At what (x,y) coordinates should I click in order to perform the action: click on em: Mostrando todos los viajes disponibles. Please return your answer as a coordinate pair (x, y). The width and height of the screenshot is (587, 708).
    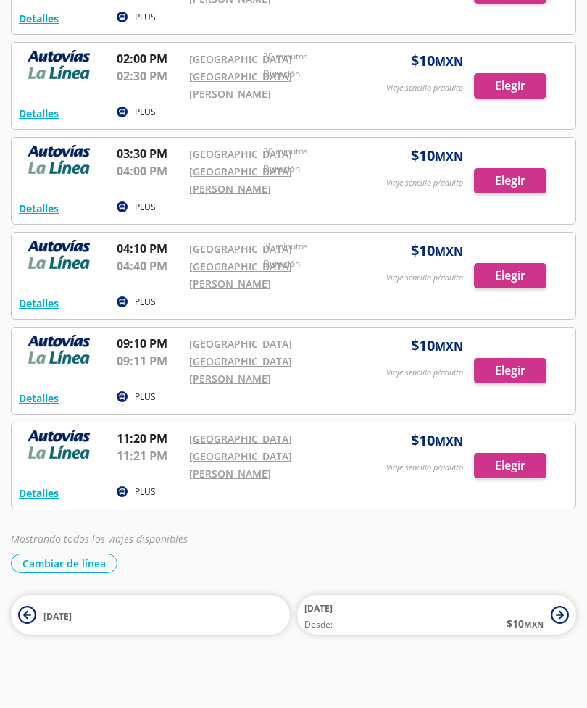
    Looking at the image, I should click on (99, 539).